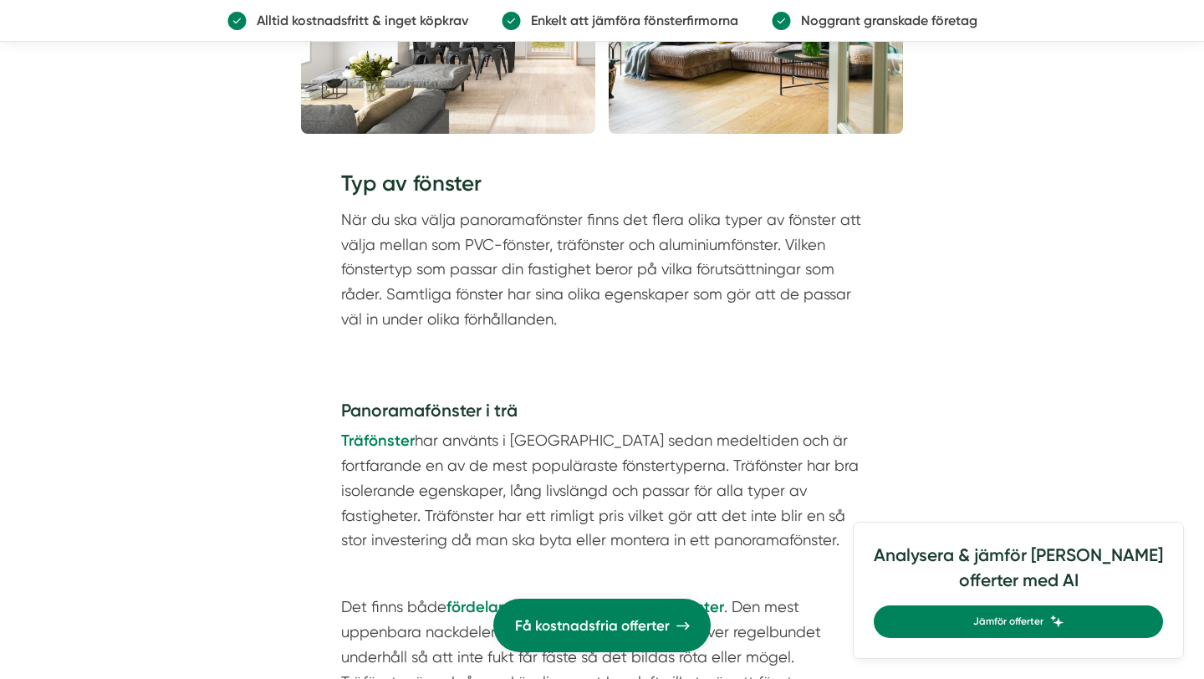 Image resolution: width=1204 pixels, height=679 pixels. What do you see at coordinates (602, 269) in the screenshot?
I see `p: När du ska välja panoramafönster finns det flera olika typer av fönster att välja mellan som PVC-...` at bounding box center [602, 269].